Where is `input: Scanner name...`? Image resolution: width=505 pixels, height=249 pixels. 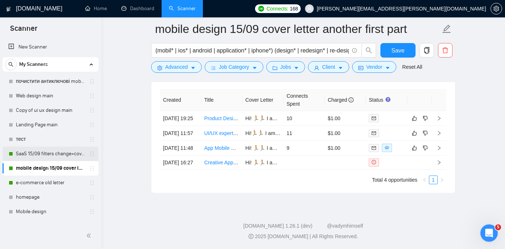
input: Scanner name... is located at coordinates (298, 29).